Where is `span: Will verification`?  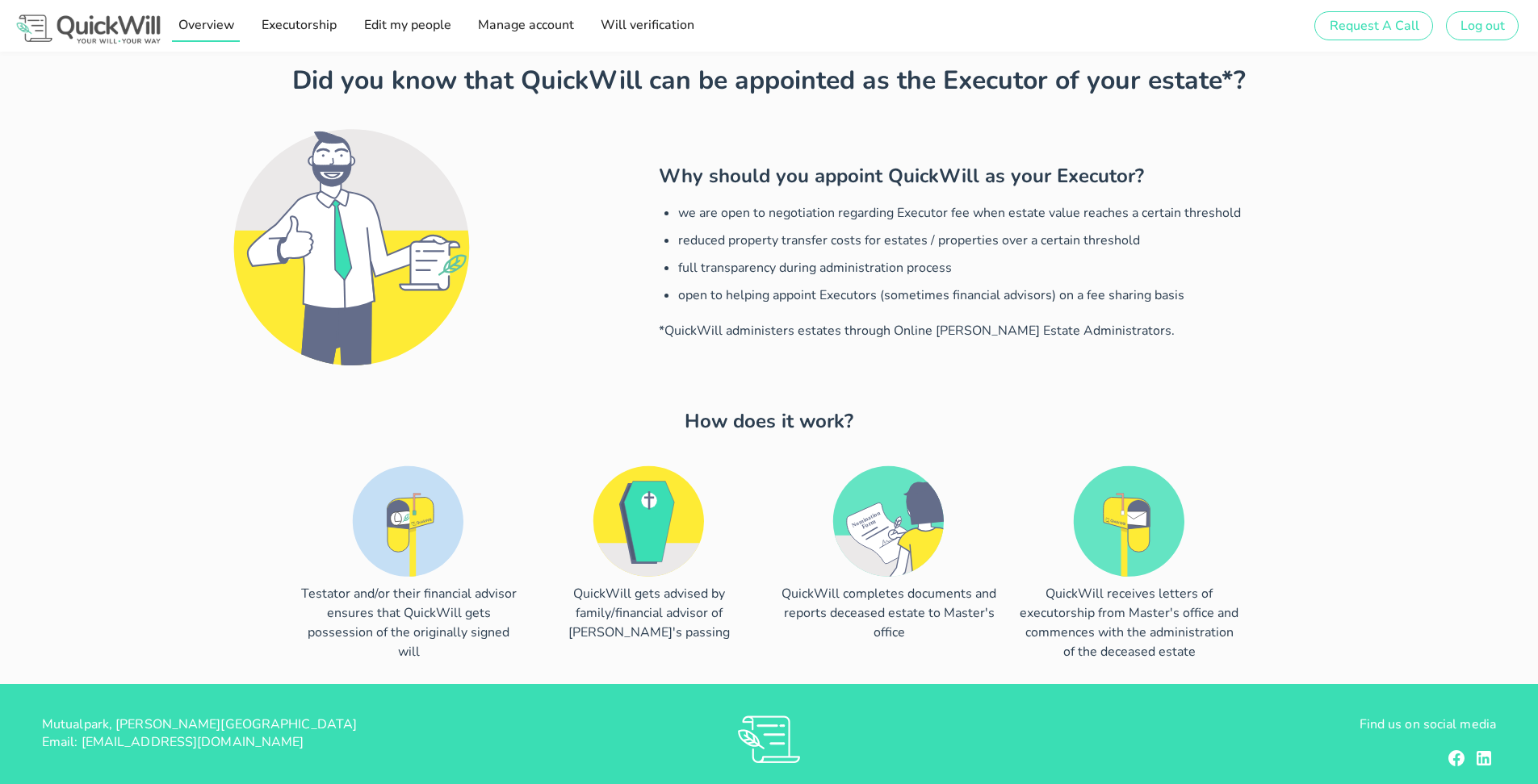 span: Will verification is located at coordinates (646, 25).